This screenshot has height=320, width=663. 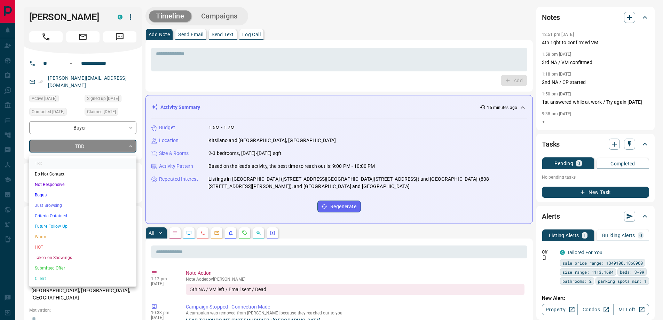 What do you see at coordinates (83, 237) in the screenshot?
I see `li: Warm` at bounding box center [83, 237].